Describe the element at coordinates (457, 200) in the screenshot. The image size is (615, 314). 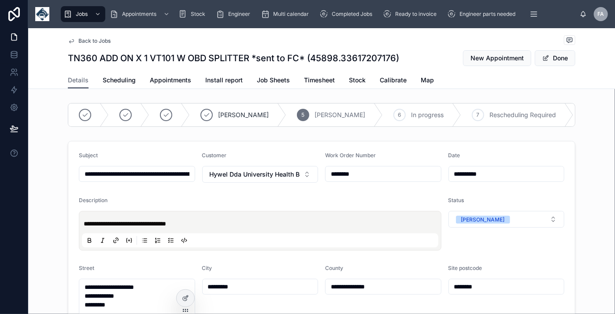
I see `span: Status` at that location.